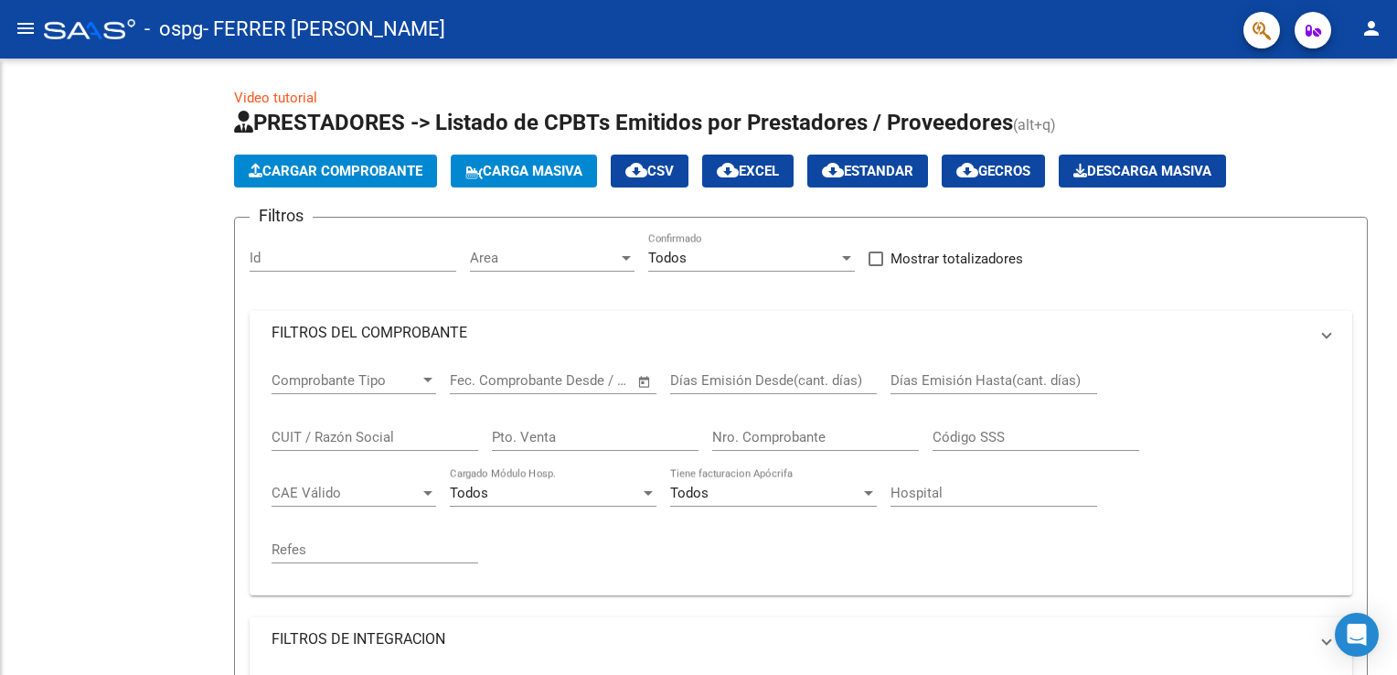 This screenshot has width=1397, height=675. What do you see at coordinates (801, 333) in the screenshot?
I see `mat-expansion-panel-header: FILTROS DEL COMPROBANTE` at bounding box center [801, 333].